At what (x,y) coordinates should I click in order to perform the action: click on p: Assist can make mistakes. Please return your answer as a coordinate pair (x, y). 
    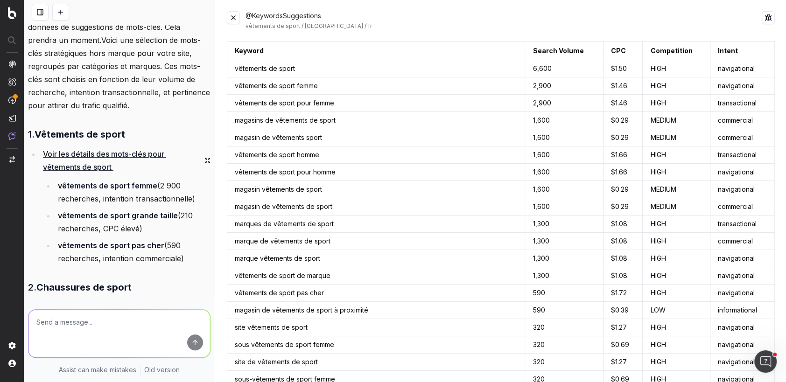
    Looking at the image, I should click on (98, 370).